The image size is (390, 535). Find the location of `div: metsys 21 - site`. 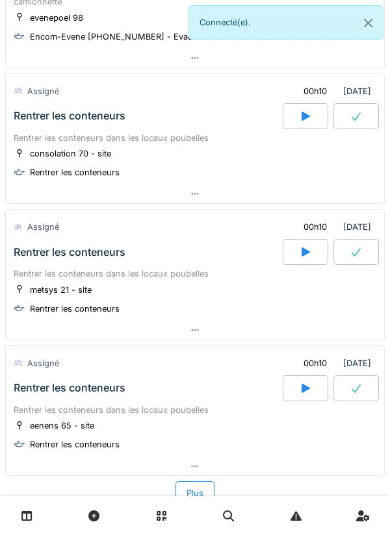

div: metsys 21 - site is located at coordinates (60, 290).